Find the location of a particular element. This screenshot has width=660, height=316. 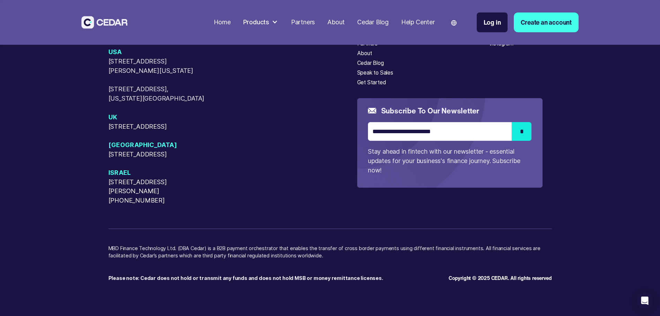

a: Help Center is located at coordinates (418, 22).